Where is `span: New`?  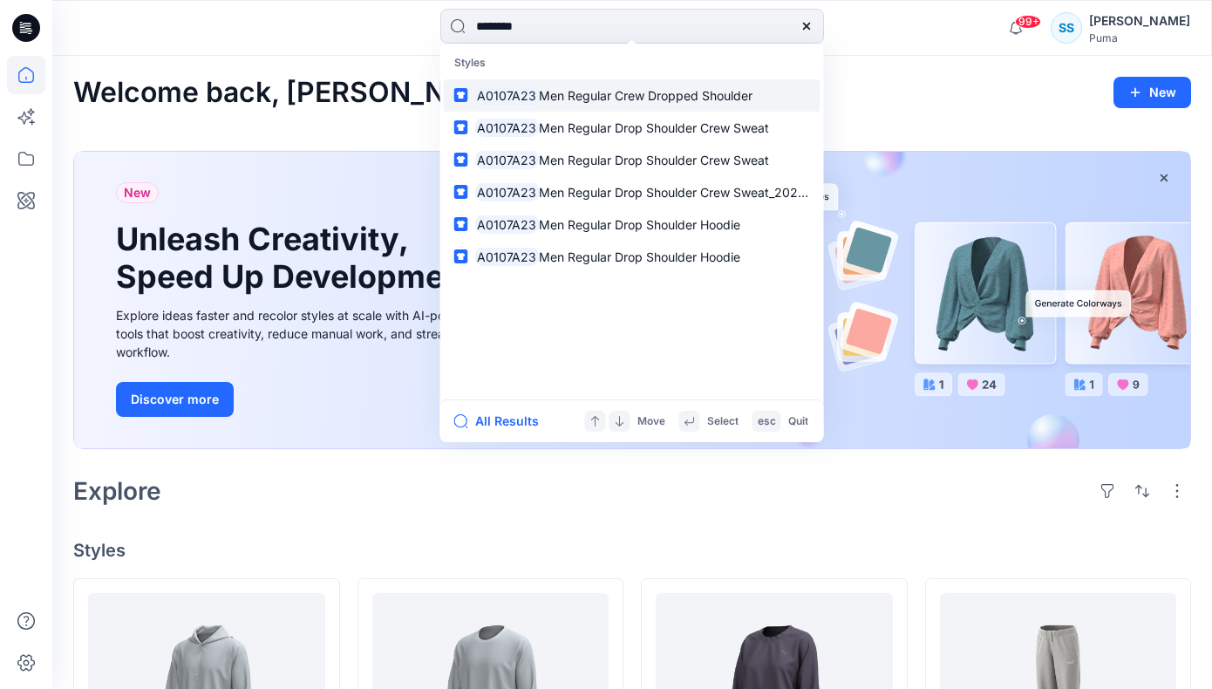
span: New is located at coordinates (137, 193).